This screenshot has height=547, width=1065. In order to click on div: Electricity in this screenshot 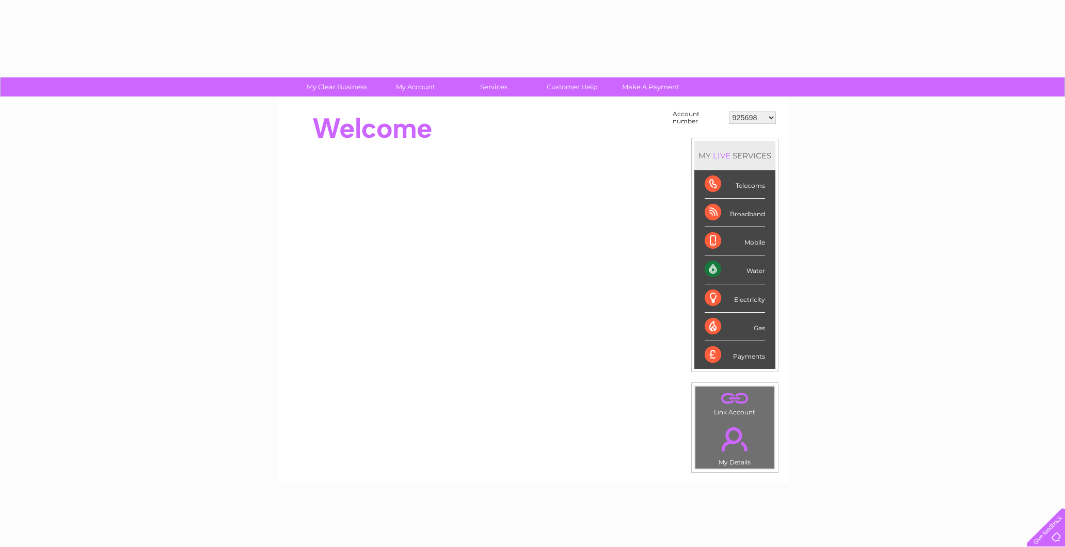, I will do `click(735, 299)`.